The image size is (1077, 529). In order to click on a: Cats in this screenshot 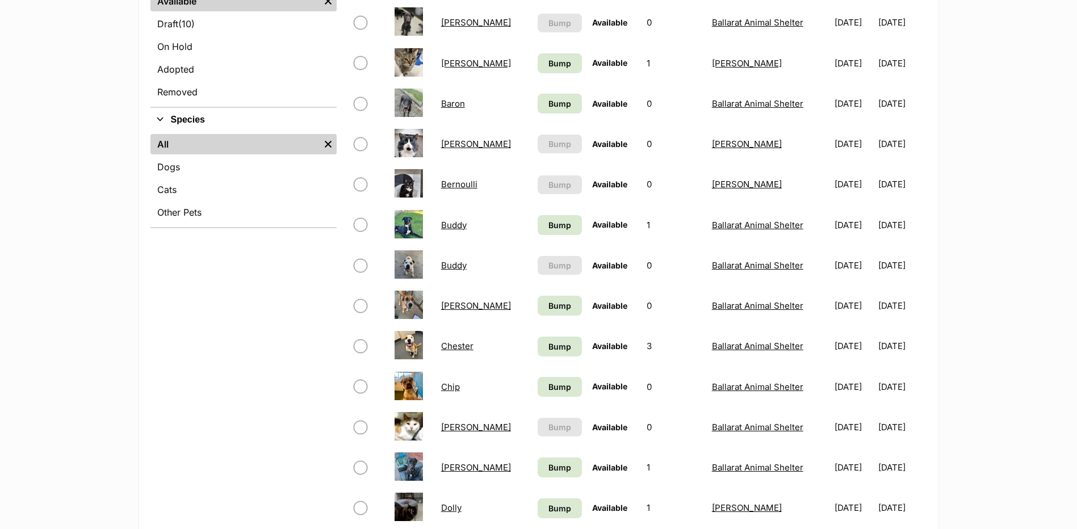, I will do `click(244, 190)`.